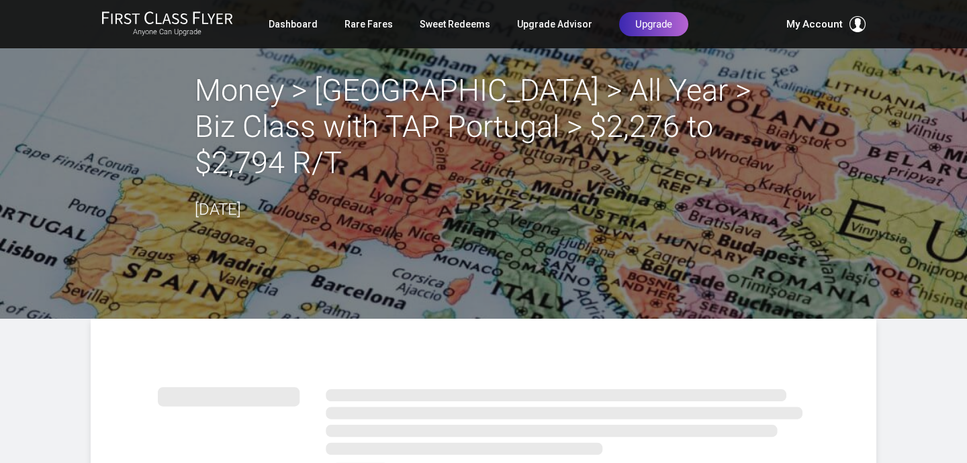  Describe the element at coordinates (369, 24) in the screenshot. I see `a: Rare Fares` at that location.